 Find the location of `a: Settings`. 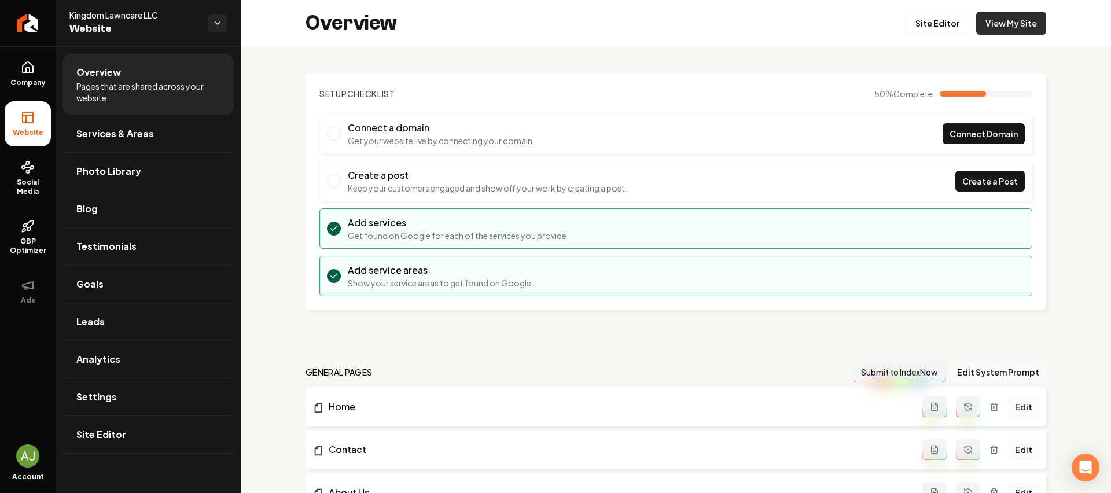

a: Settings is located at coordinates (148, 397).